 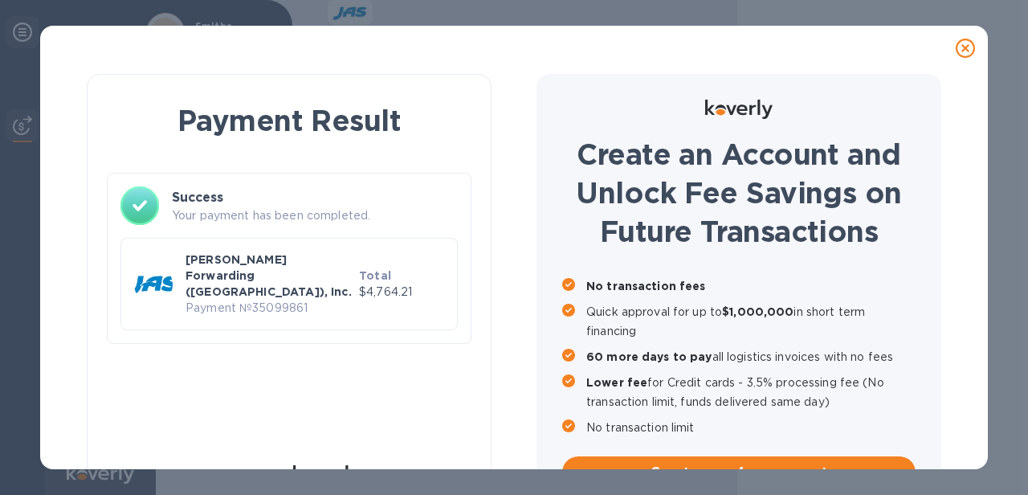 What do you see at coordinates (739, 193) in the screenshot?
I see `h1: Create an Account and Unlock Fee Savings on Future Transactions` at bounding box center [739, 193].